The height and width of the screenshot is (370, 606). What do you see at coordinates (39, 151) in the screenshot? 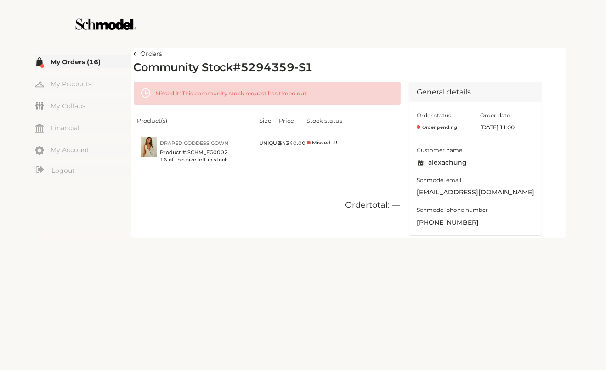
I see `img: my-account.svg` at bounding box center [39, 151].